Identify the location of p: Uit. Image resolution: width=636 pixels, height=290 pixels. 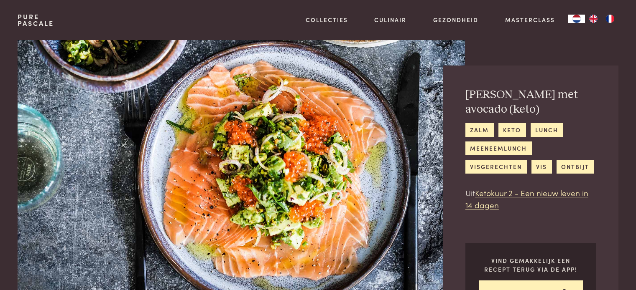
(530, 199).